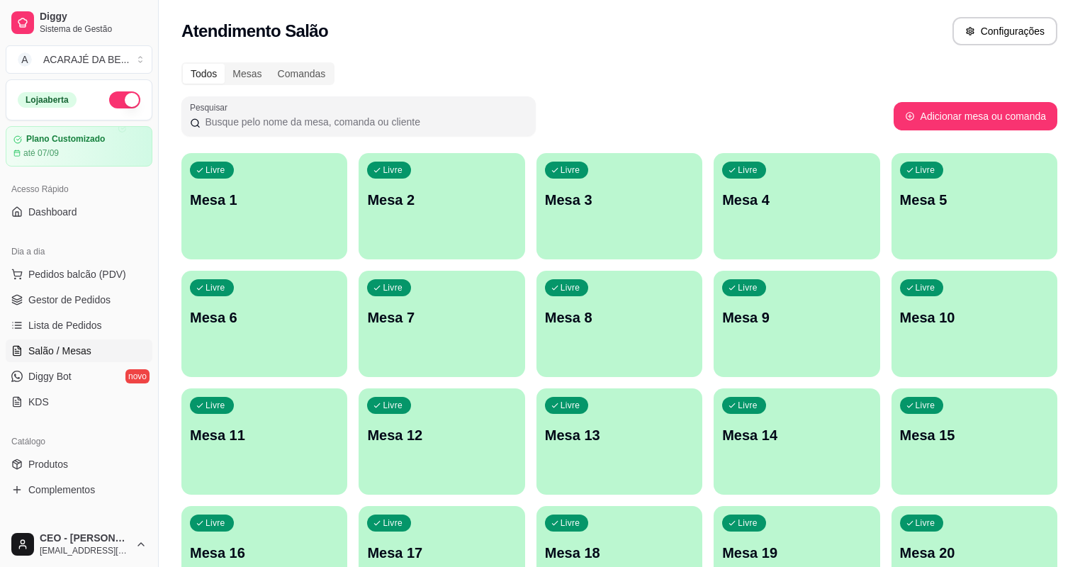 The height and width of the screenshot is (567, 1080). I want to click on button: Adicionar mesa ou comanda, so click(976, 116).